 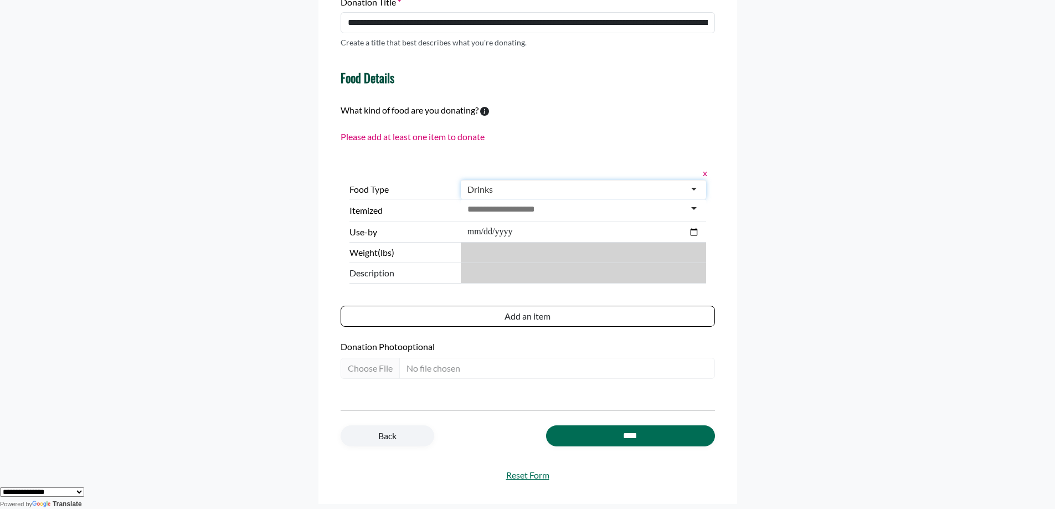 What do you see at coordinates (419, 346) in the screenshot?
I see `span: optional` at bounding box center [419, 346].